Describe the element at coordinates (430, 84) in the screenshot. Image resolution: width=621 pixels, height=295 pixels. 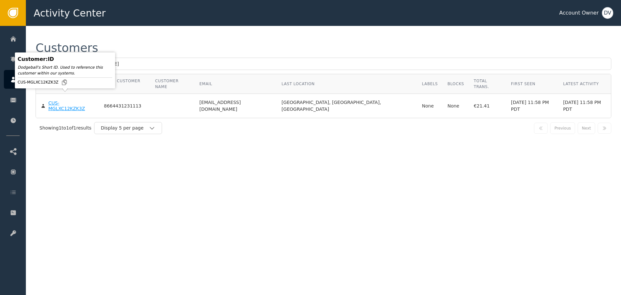
I see `div: Labels` at that location.